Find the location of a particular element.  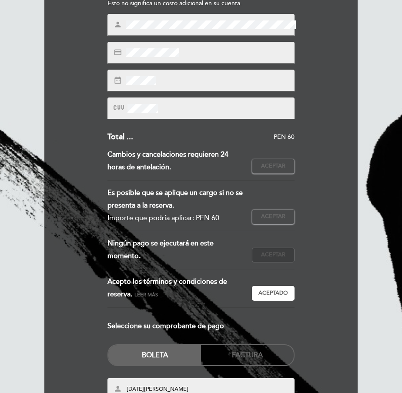

div: Cambios y cancelaciones requieren 24 horas de antelación. is located at coordinates (179, 161).